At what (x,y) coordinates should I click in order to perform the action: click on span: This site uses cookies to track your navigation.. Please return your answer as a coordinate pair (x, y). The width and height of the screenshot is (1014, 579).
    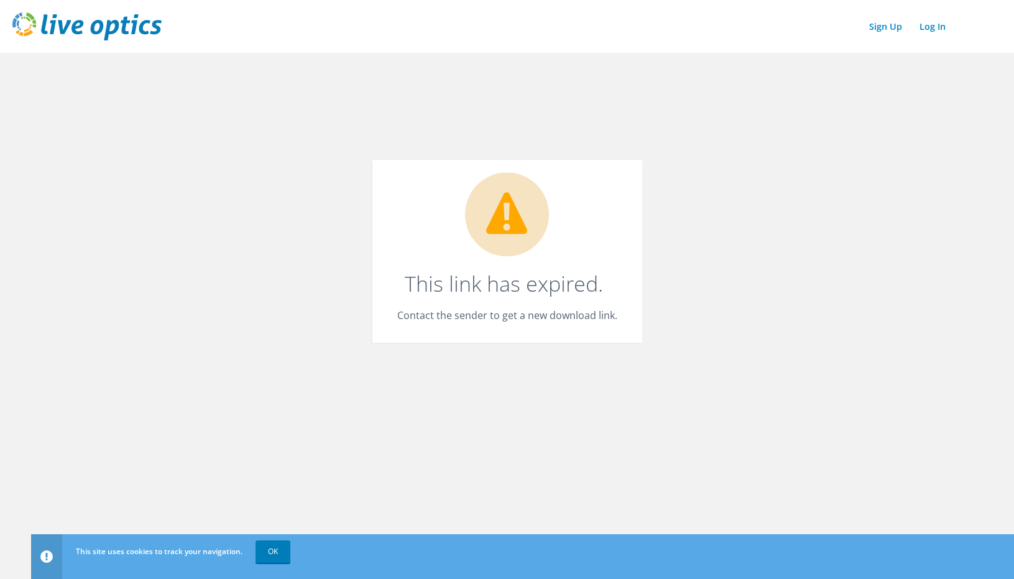
    Looking at the image, I should click on (159, 551).